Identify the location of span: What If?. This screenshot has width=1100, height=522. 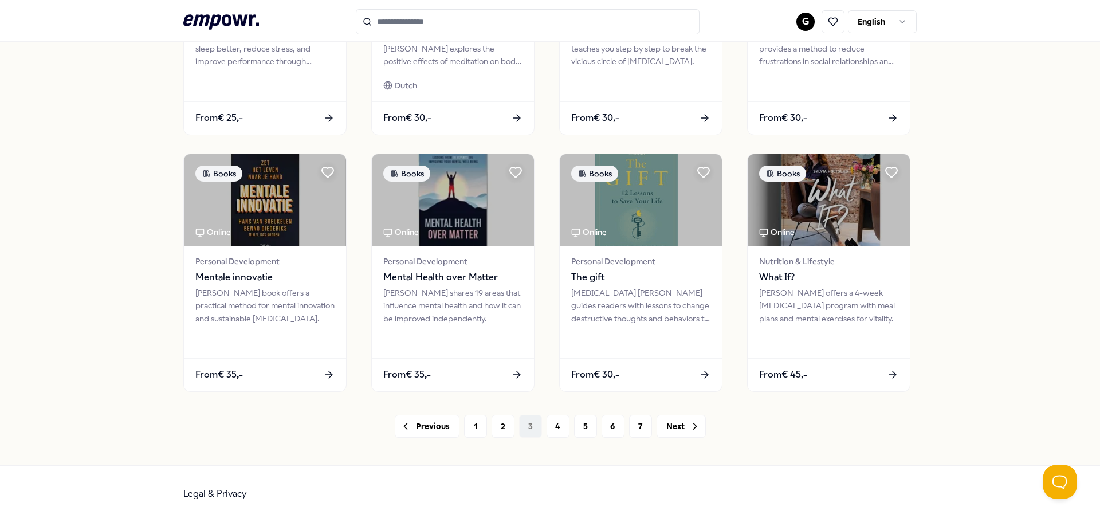
(829, 277).